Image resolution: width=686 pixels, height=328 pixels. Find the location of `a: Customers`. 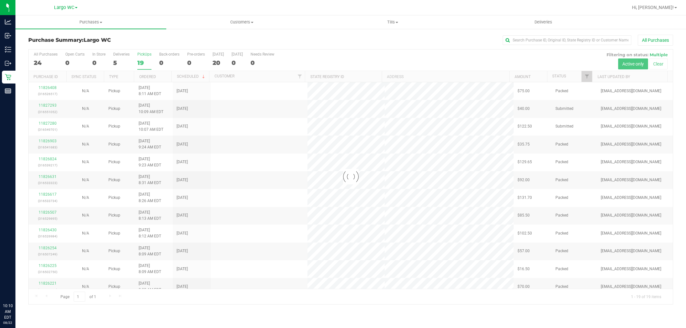

a: Customers is located at coordinates (242, 22).